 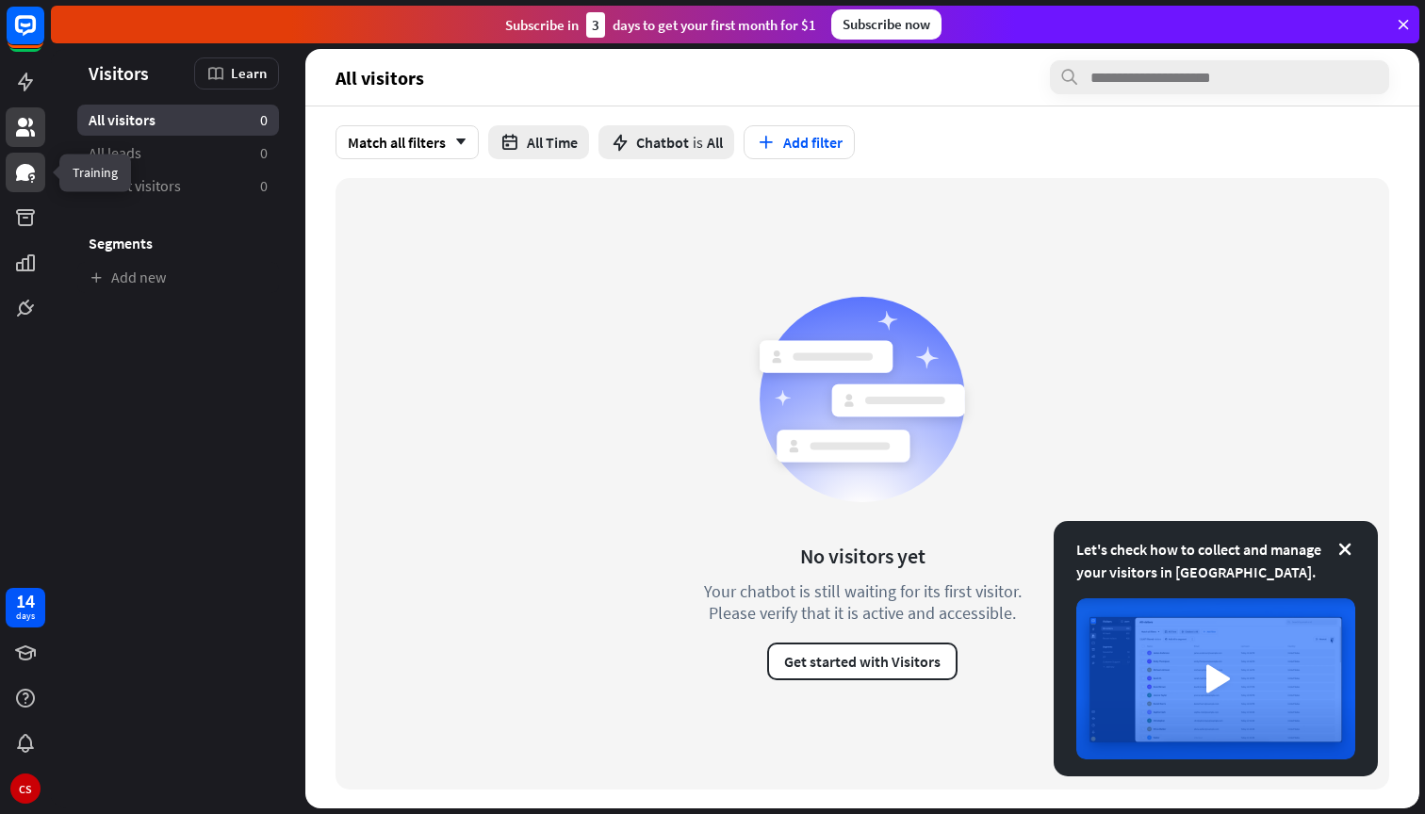 What do you see at coordinates (862, 662) in the screenshot?
I see `button: Get started with Visitors` at bounding box center [862, 662].